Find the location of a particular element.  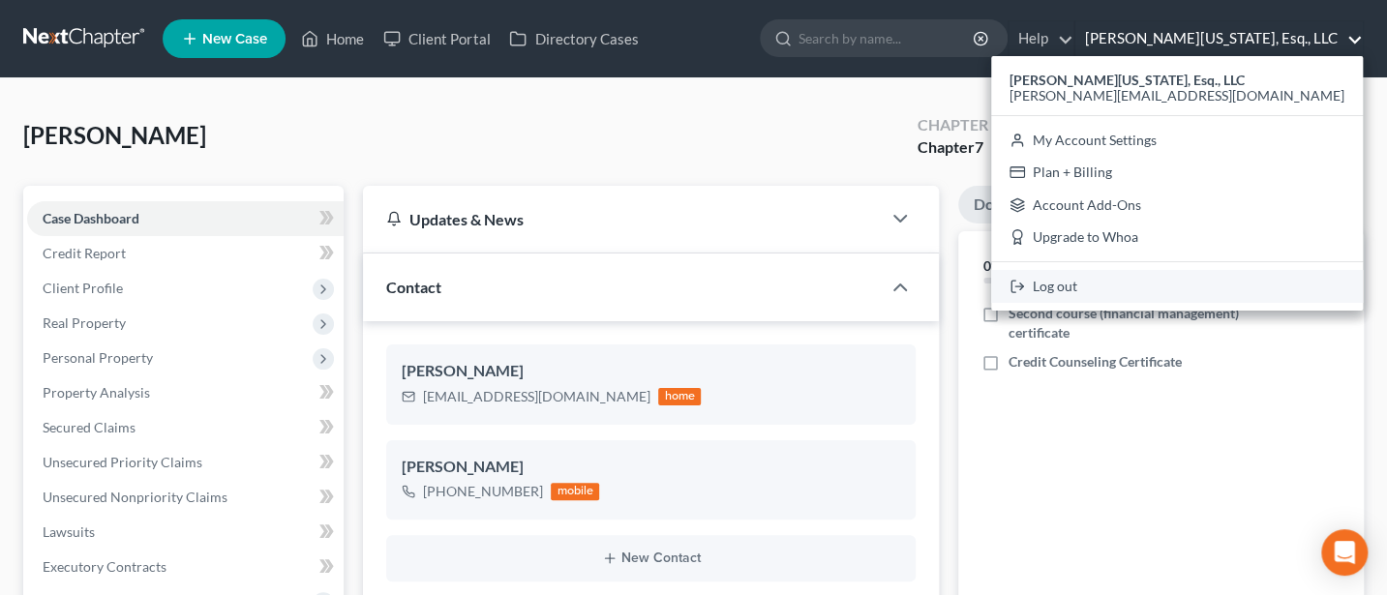

a: Executory Contracts is located at coordinates (185, 567).